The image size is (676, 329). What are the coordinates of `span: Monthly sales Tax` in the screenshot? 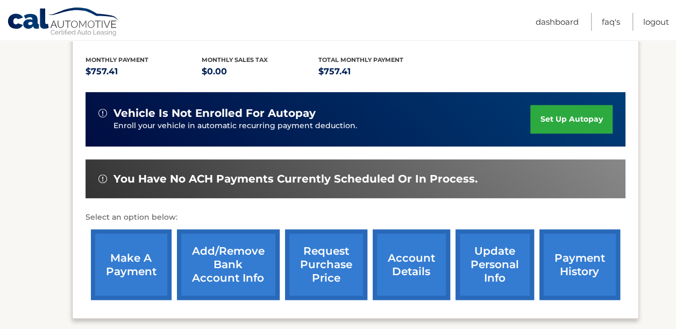 It's located at (234, 60).